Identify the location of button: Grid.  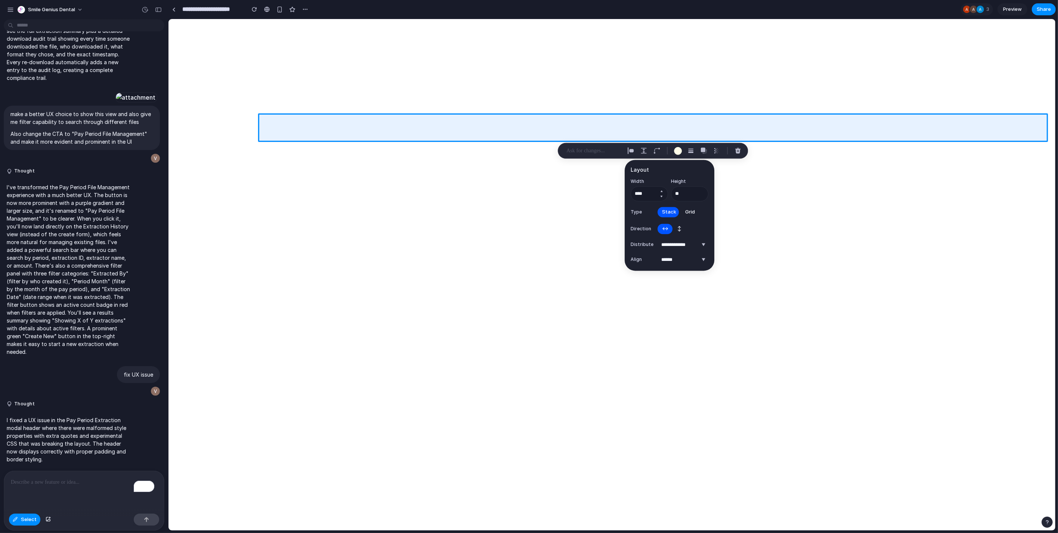
(690, 212).